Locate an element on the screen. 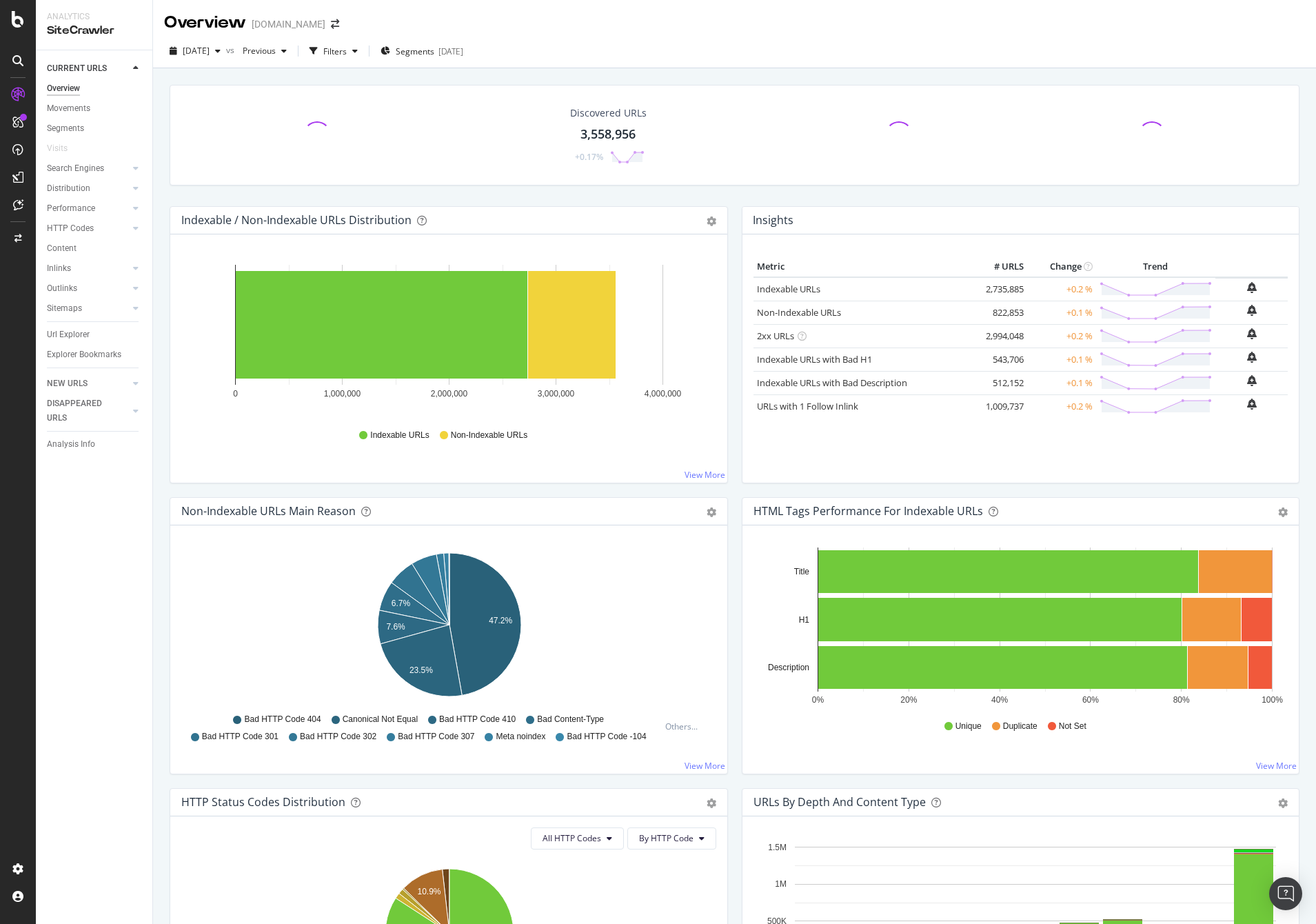 This screenshot has width=1316, height=924. a: Content is located at coordinates (95, 248).